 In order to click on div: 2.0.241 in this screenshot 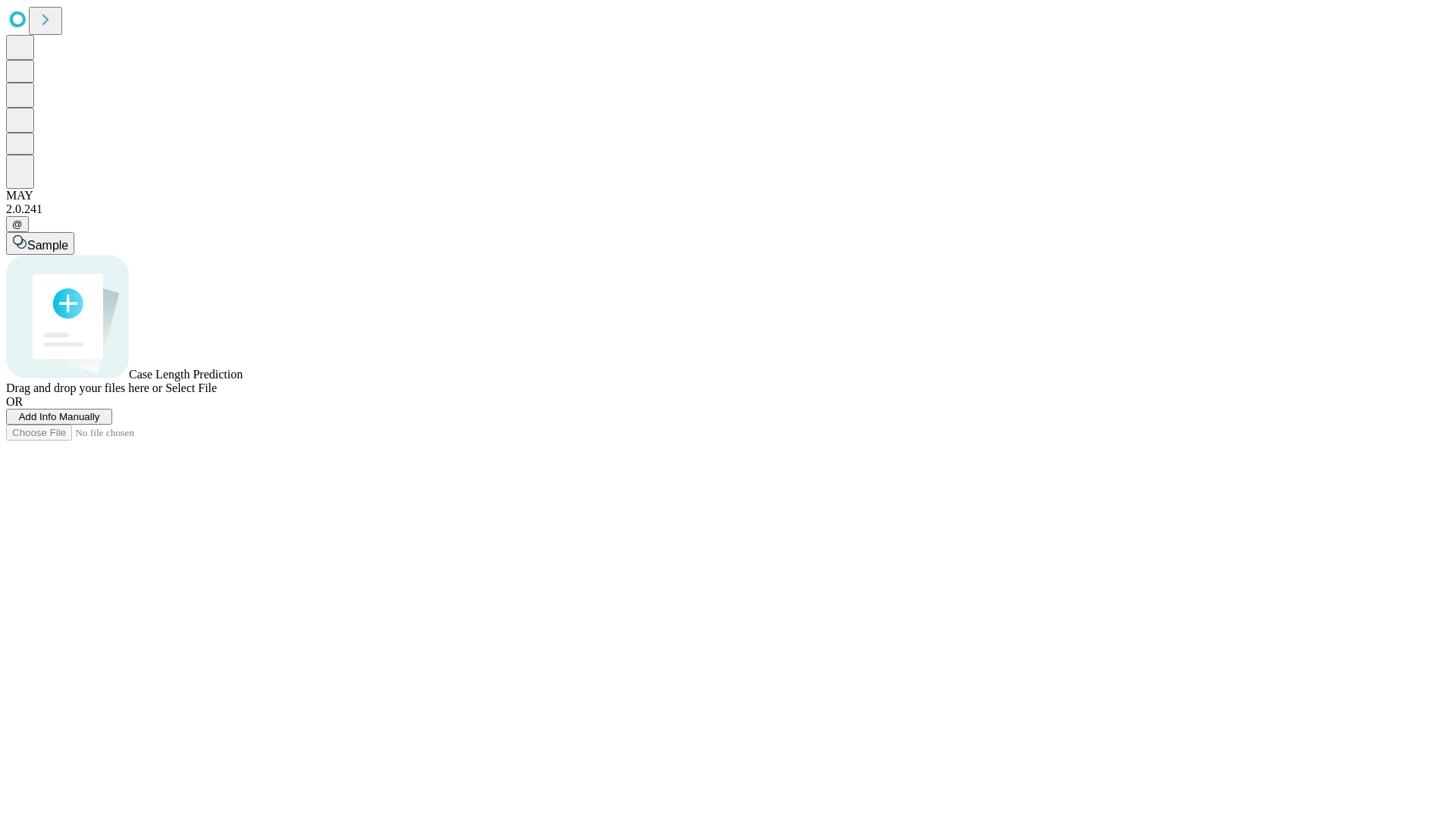, I will do `click(728, 209)`.